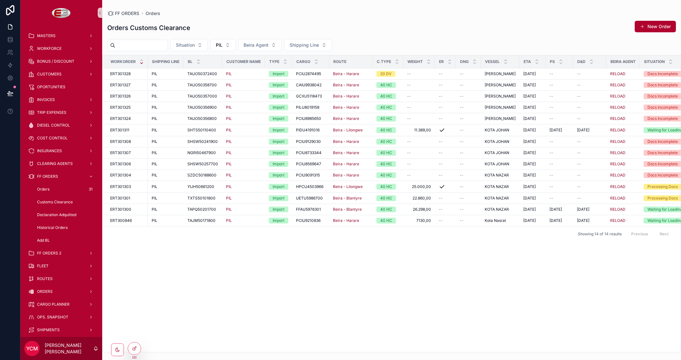 The height and width of the screenshot is (360, 681). Describe the element at coordinates (311, 130) in the screenshot. I see `a: PIDU4191016` at that location.